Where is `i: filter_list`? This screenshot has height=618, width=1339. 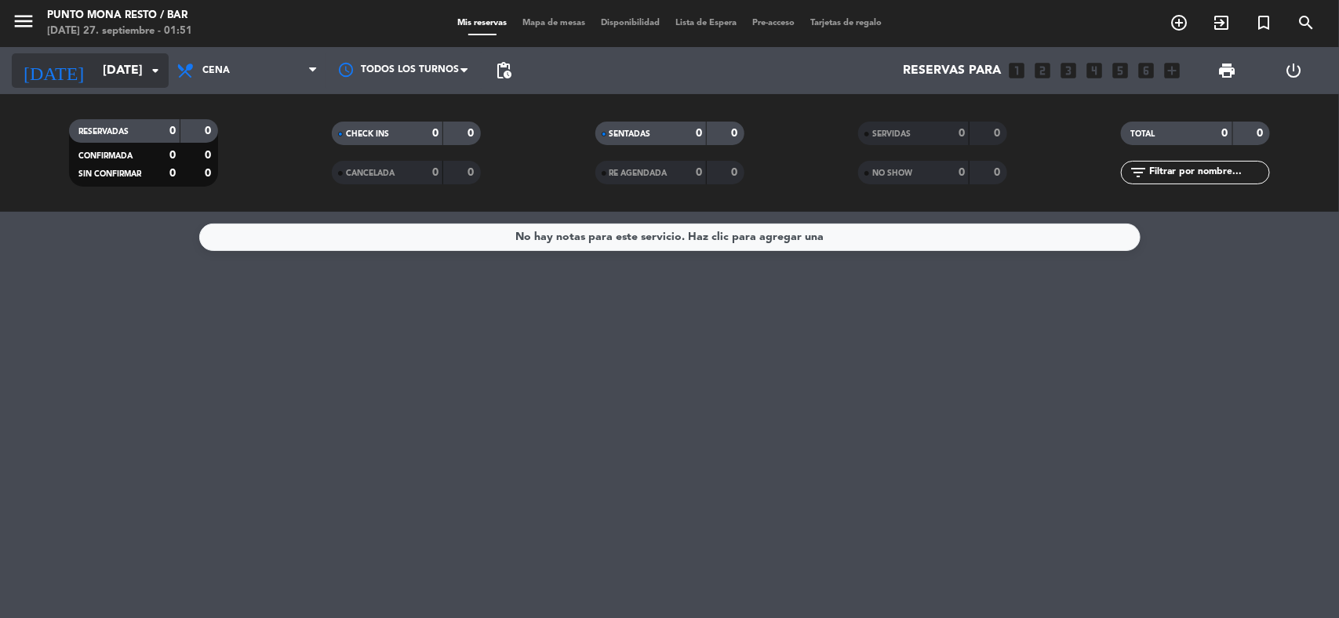 i: filter_list is located at coordinates (1138, 173).